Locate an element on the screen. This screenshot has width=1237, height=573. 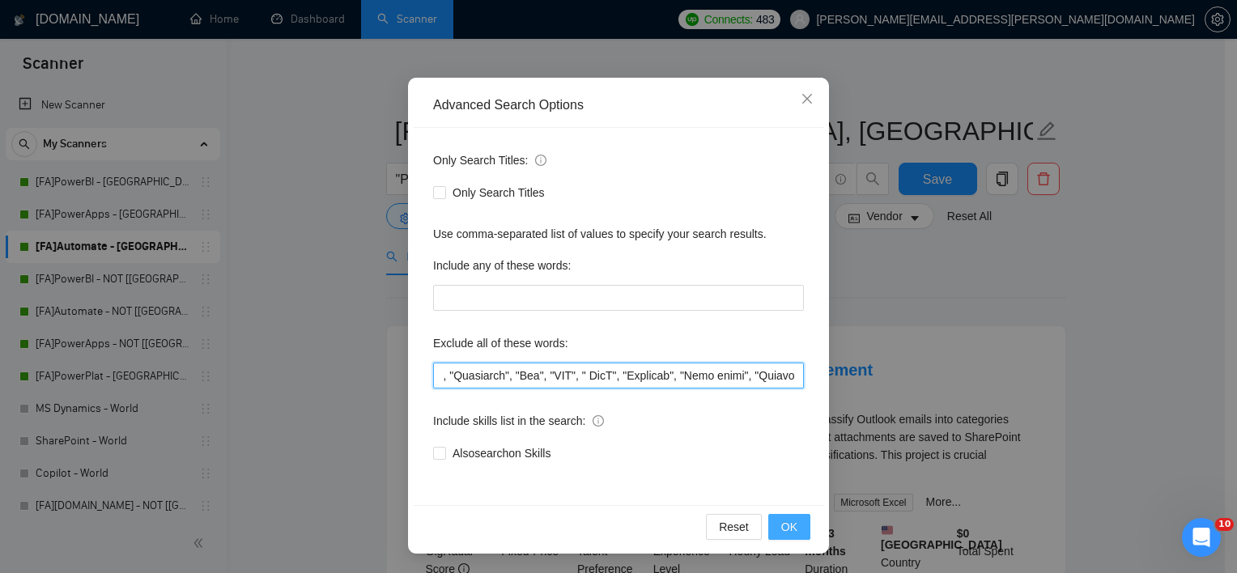
span: close is located at coordinates (807, 99).